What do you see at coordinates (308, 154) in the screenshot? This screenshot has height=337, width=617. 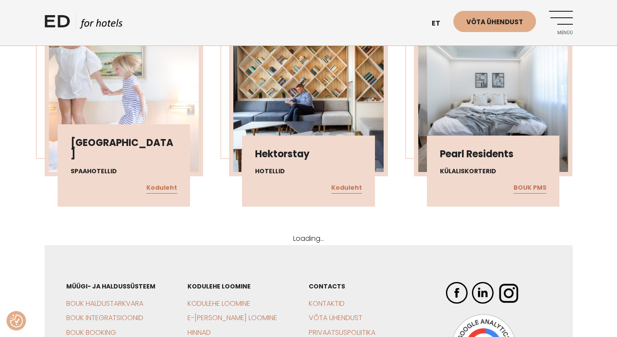 I see `h3: Hektorstay` at bounding box center [308, 154].